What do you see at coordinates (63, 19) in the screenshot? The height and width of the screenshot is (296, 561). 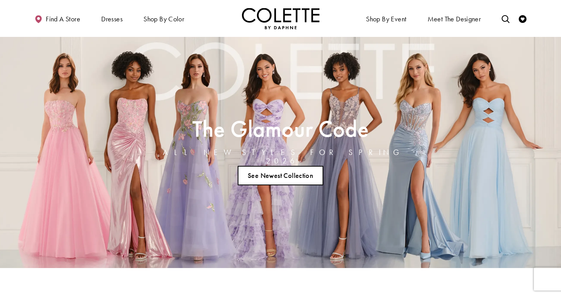 I see `span: Find a store` at bounding box center [63, 19].